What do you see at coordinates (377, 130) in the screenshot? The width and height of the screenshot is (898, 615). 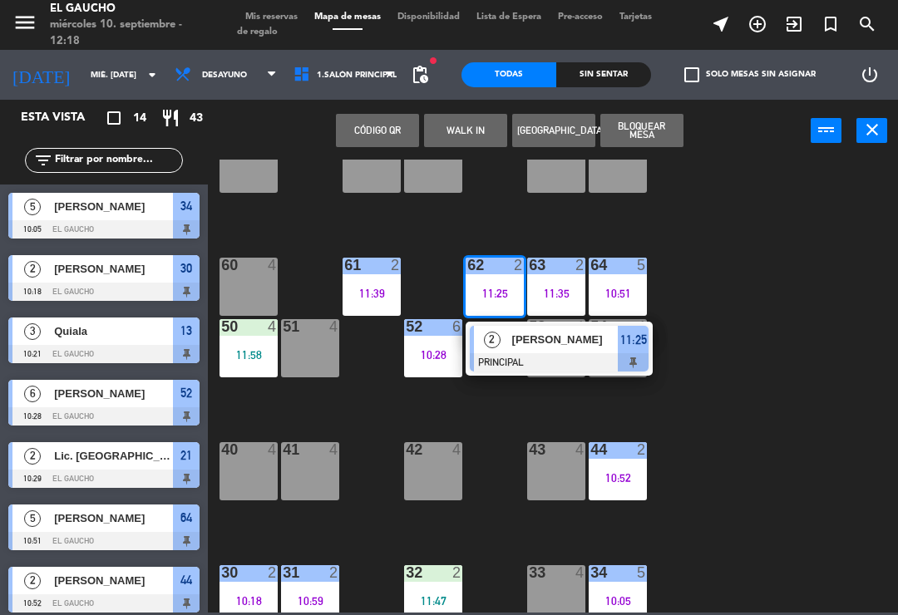 I see `button: Código qr` at bounding box center [377, 130].